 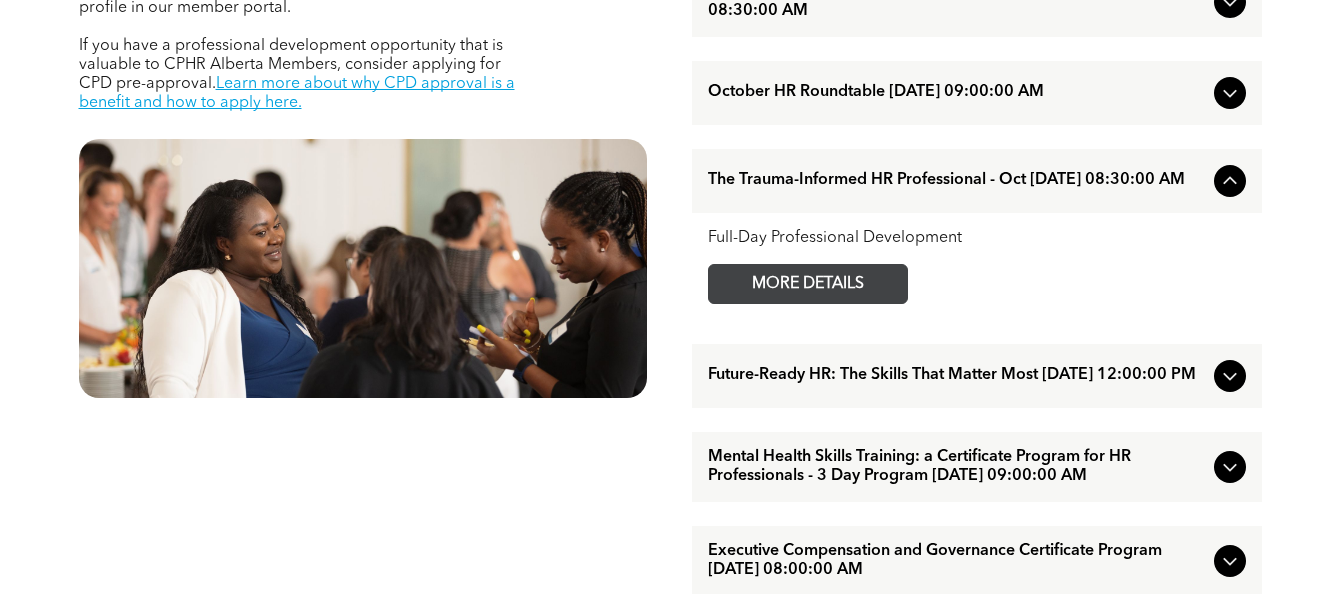 I want to click on span: If you have a professional development opportunity that is valuable to CPHR Alberta Members, cons..., so click(x=291, y=65).